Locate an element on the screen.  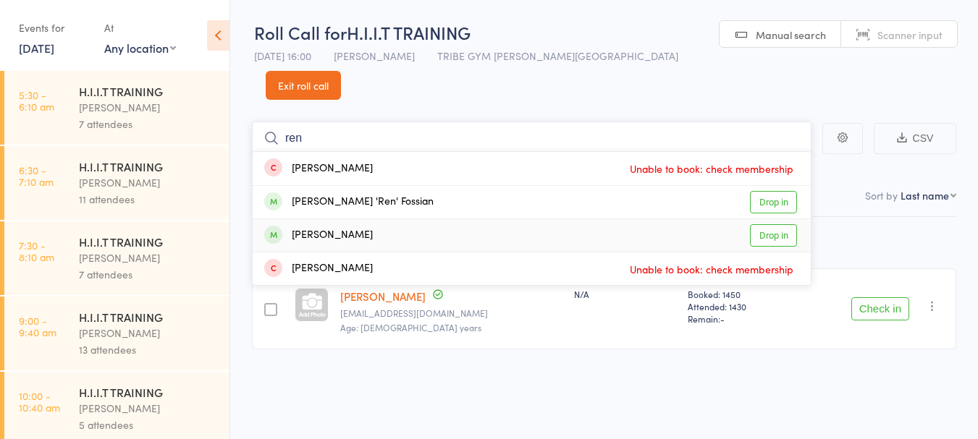
a: Exit roll call is located at coordinates (303, 85).